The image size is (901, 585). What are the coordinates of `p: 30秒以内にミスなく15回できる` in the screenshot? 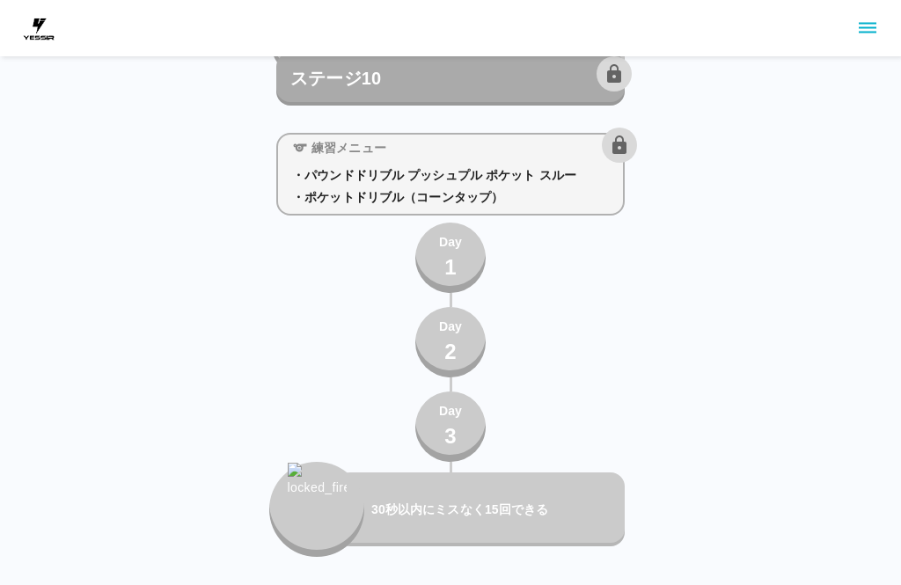 It's located at (494, 509).